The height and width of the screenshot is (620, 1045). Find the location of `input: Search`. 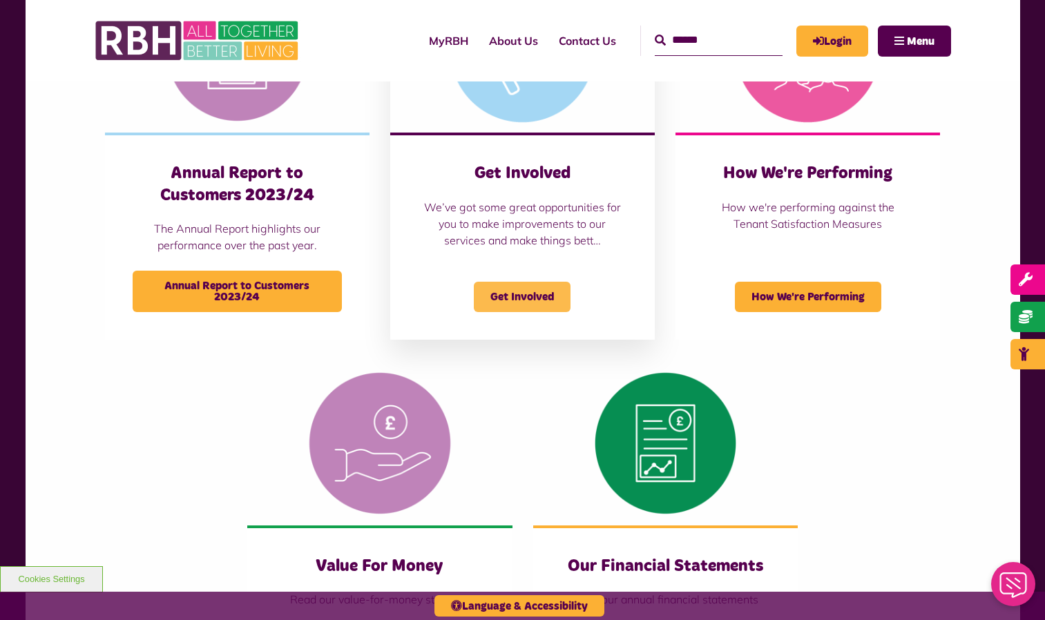

input: Search is located at coordinates (718, 40).